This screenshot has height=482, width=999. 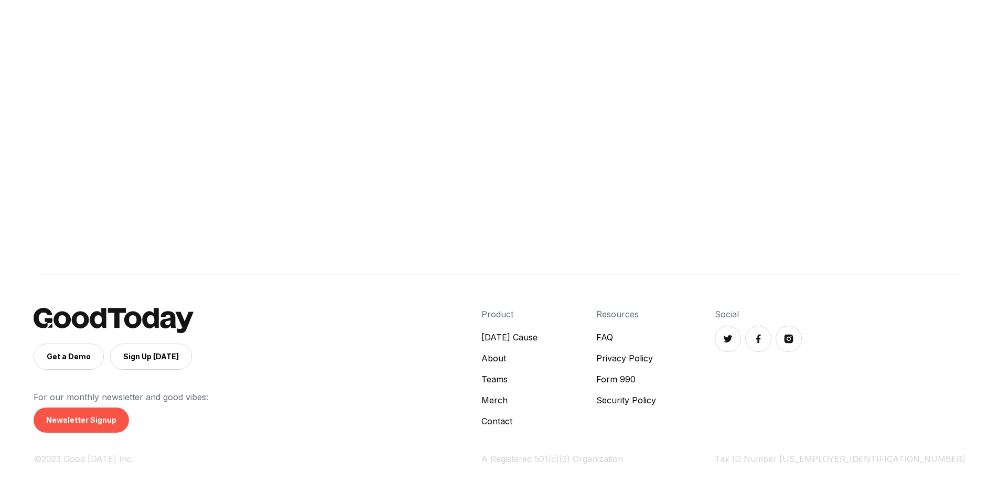 I want to click on a: Security Policy, so click(x=626, y=400).